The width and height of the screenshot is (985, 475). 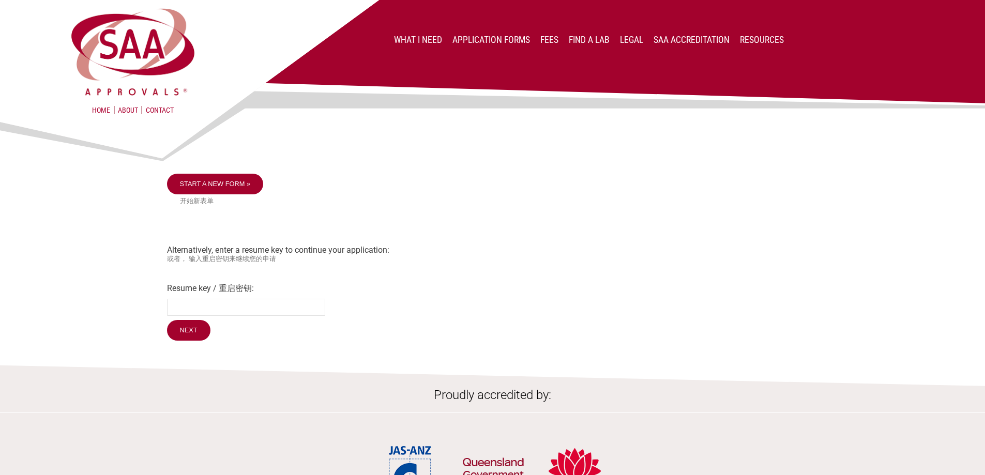 I want to click on label: Resume key / 重启密钥:, so click(x=493, y=289).